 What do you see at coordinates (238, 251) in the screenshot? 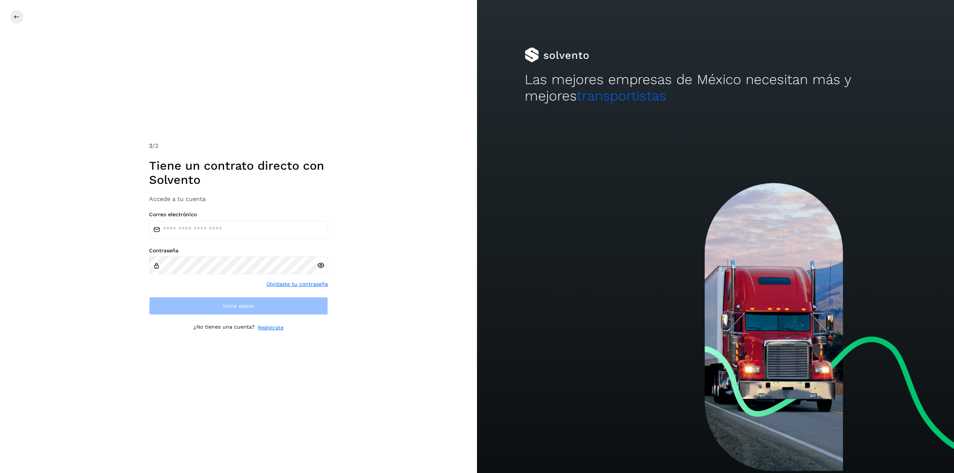
I see `label: Contraseña` at bounding box center [238, 251].